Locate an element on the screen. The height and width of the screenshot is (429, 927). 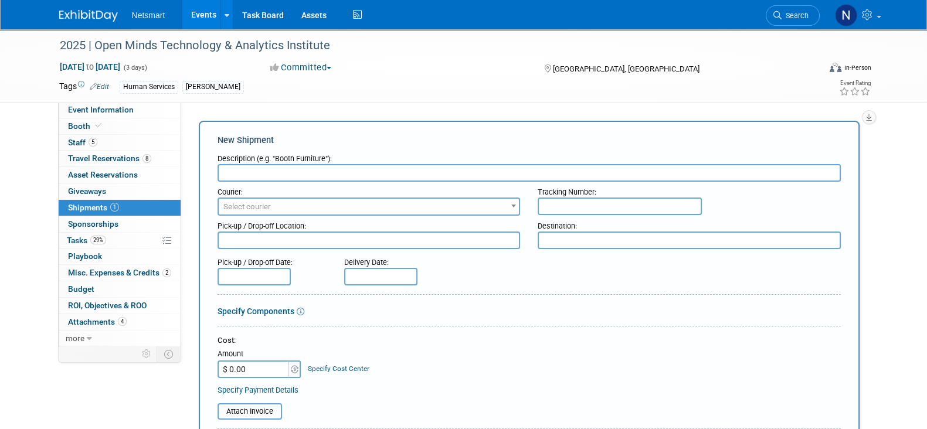
span: Misc. Expenses & Credits is located at coordinates (120, 273).